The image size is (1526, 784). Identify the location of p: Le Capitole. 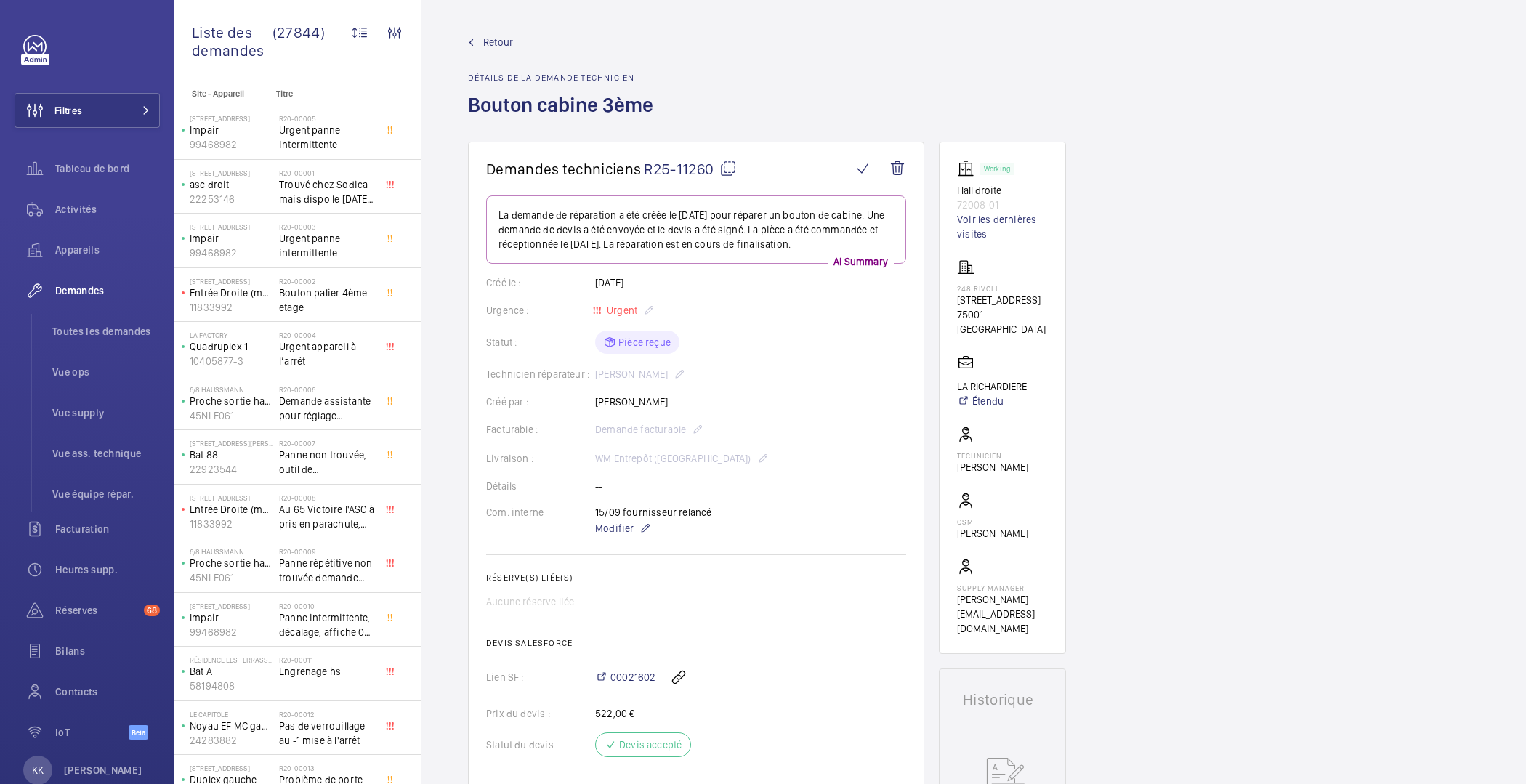
(231, 714).